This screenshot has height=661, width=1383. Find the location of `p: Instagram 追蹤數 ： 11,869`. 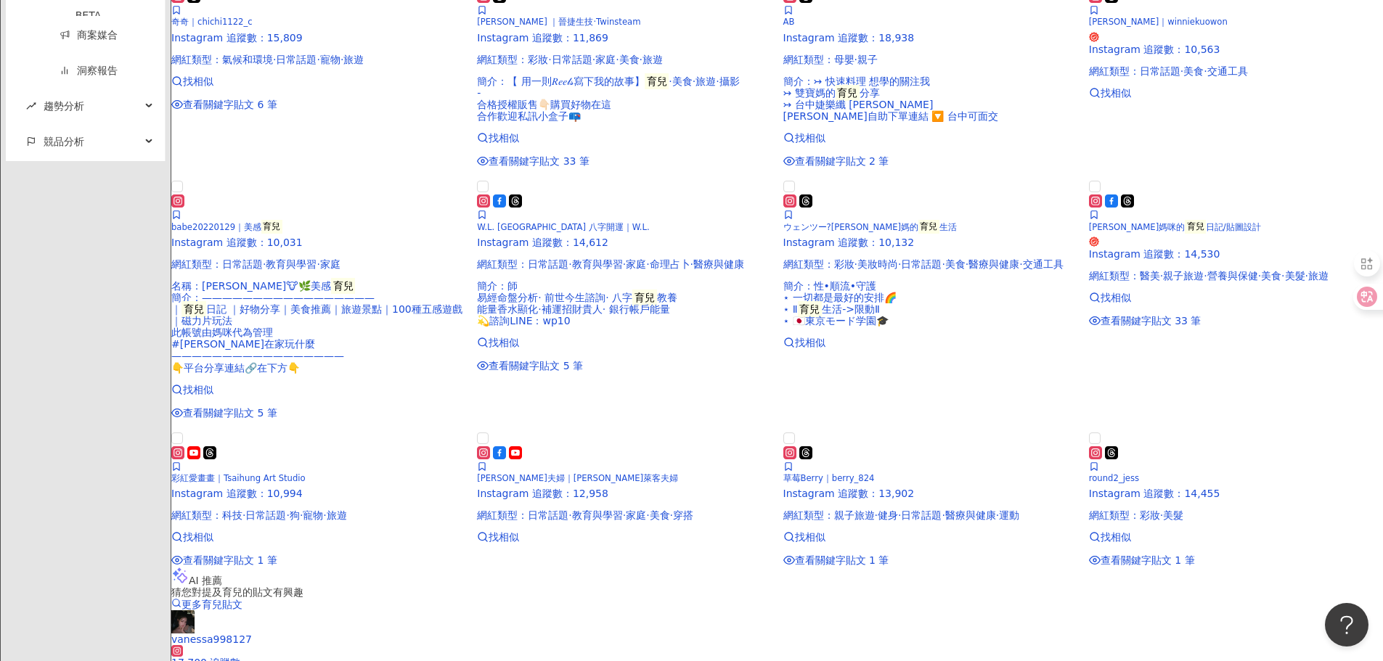

p: Instagram 追蹤數 ： 11,869 is located at coordinates (624, 38).